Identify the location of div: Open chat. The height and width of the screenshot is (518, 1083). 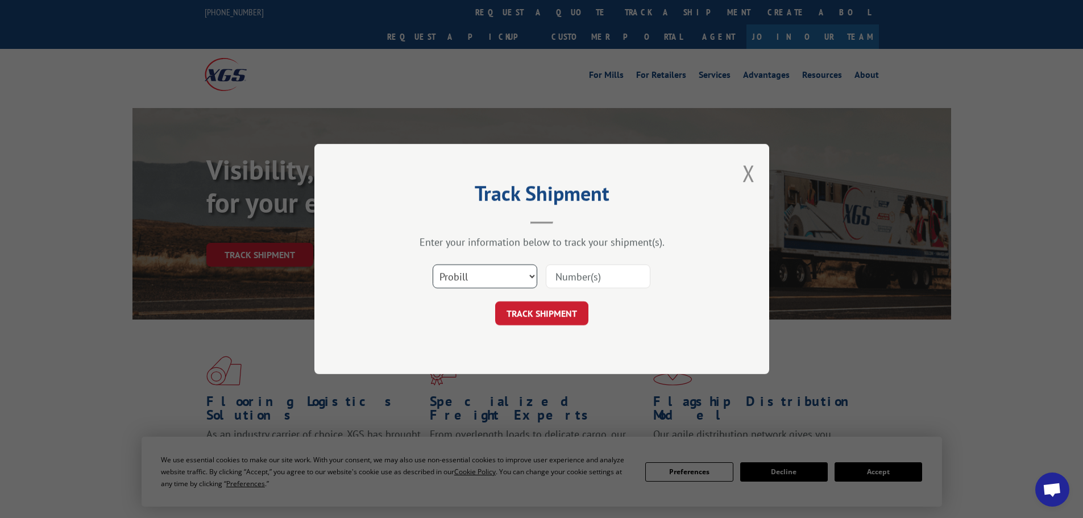
(1053, 490).